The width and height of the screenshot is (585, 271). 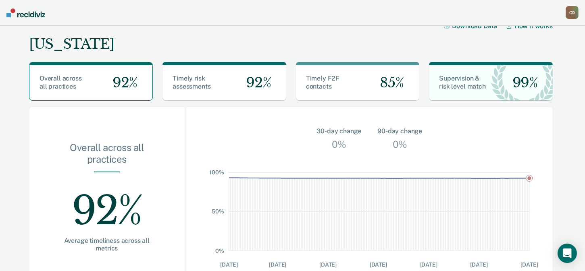 I want to click on div: 92%, so click(x=107, y=205).